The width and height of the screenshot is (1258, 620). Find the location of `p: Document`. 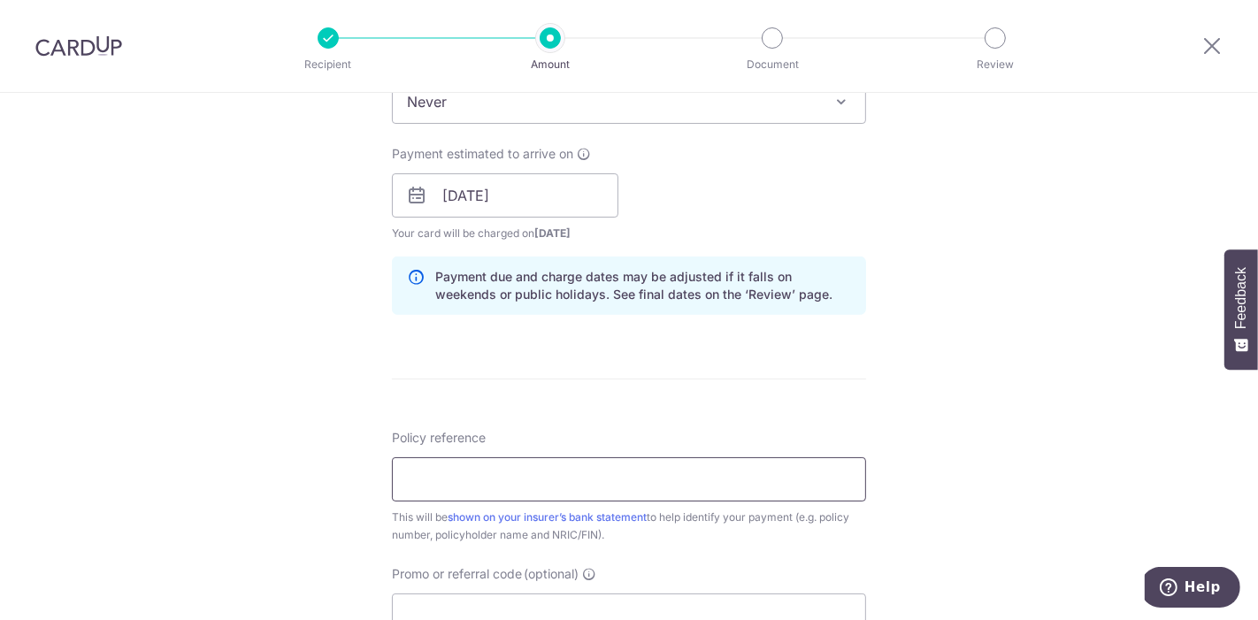

p: Document is located at coordinates (772, 65).